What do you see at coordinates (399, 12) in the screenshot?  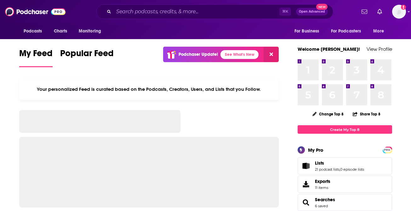 I see `img: User Profile` at bounding box center [399, 12].